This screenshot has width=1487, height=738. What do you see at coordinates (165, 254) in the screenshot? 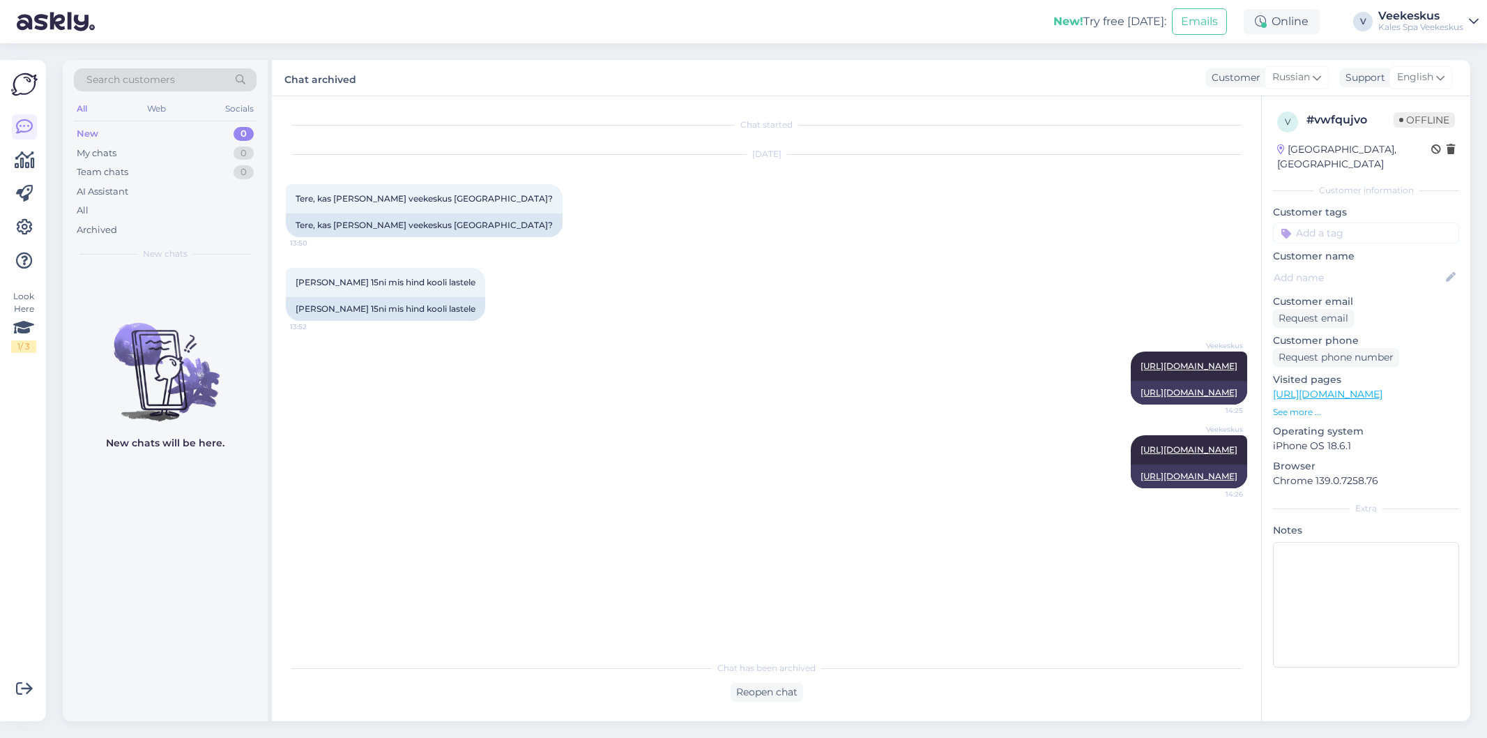
I see `span: New chats` at bounding box center [165, 254].